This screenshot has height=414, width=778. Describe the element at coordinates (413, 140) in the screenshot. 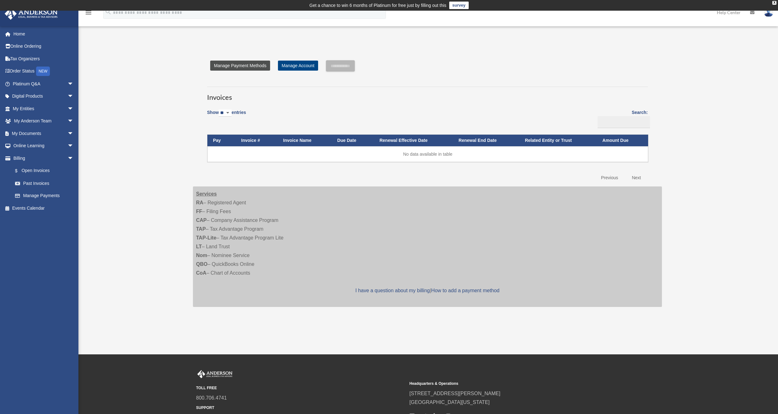

I see `th: Renewal Effective Date: activate to sort column ascending` at that location.